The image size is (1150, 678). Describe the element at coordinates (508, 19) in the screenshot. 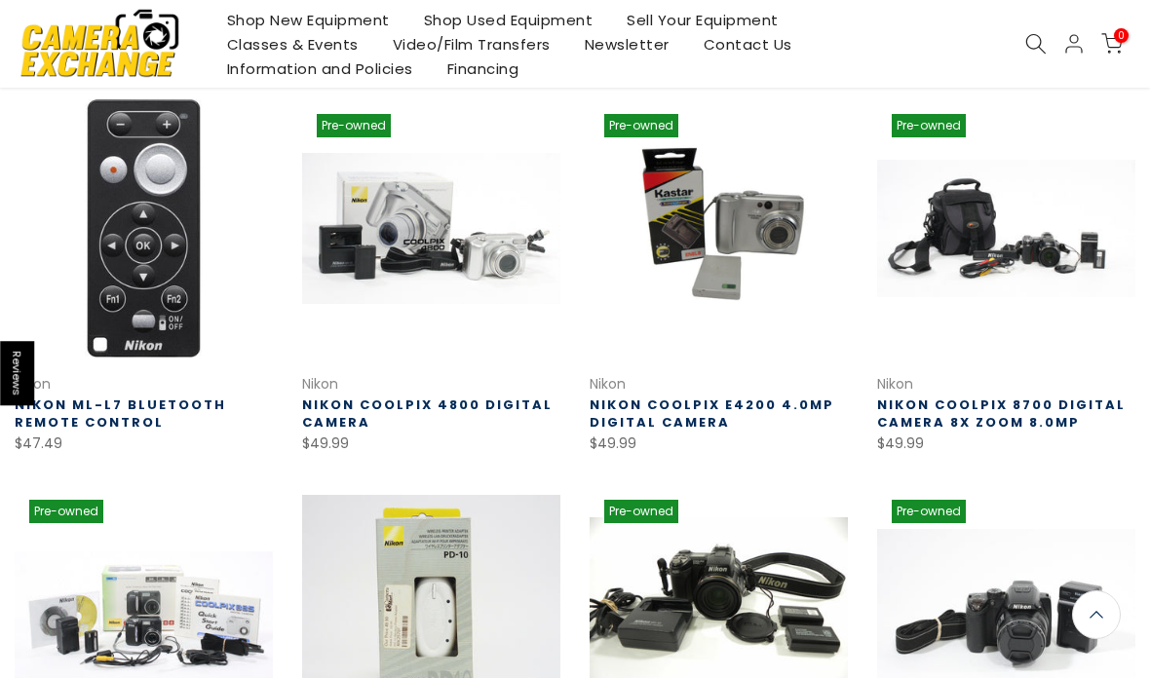

I see `a: Shop Used Equipment` at that location.